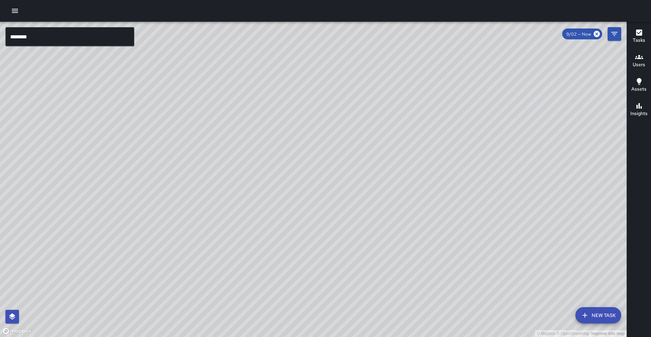  I want to click on h6: Assets, so click(639, 89).